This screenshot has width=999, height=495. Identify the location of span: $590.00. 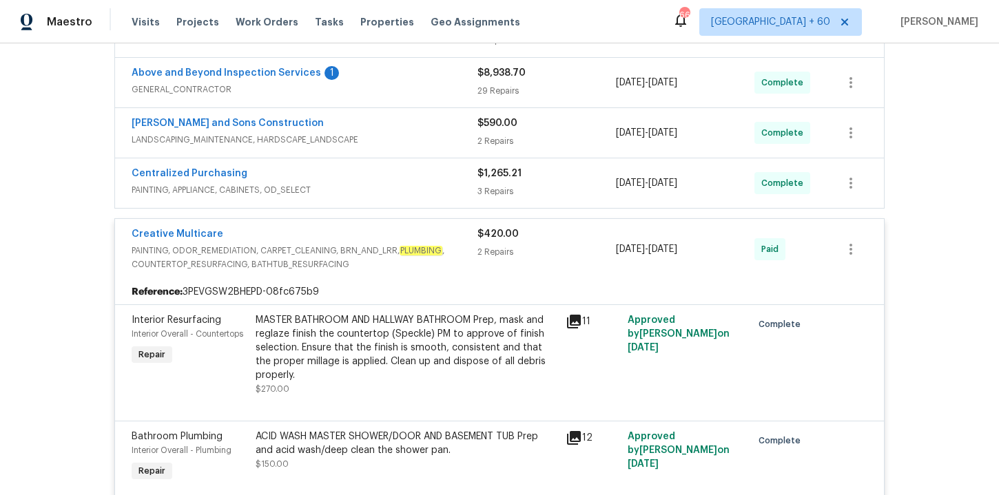
(497, 123).